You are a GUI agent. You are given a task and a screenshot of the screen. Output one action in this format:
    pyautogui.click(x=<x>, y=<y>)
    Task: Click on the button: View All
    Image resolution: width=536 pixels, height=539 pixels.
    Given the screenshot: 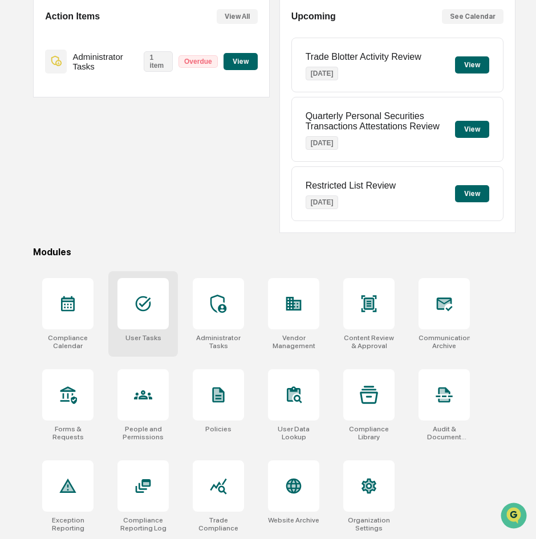 What is the action you would take?
    pyautogui.click(x=237, y=17)
    